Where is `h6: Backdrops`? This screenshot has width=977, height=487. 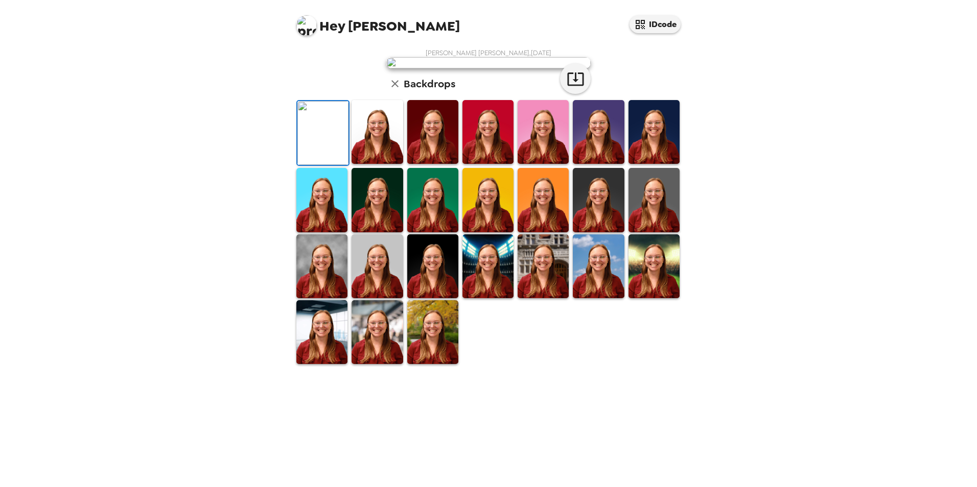 h6: Backdrops is located at coordinates (429, 84).